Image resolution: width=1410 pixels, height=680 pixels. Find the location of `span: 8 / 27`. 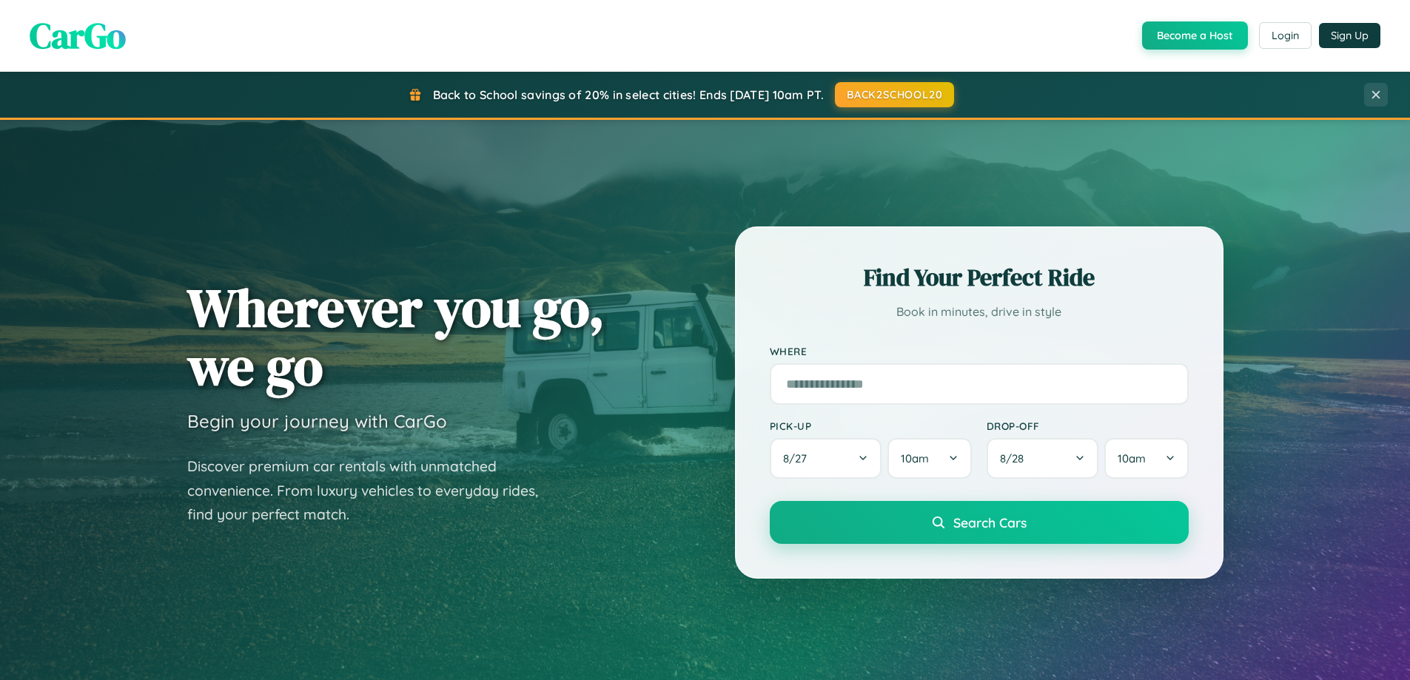

span: 8 / 27 is located at coordinates (798, 458).